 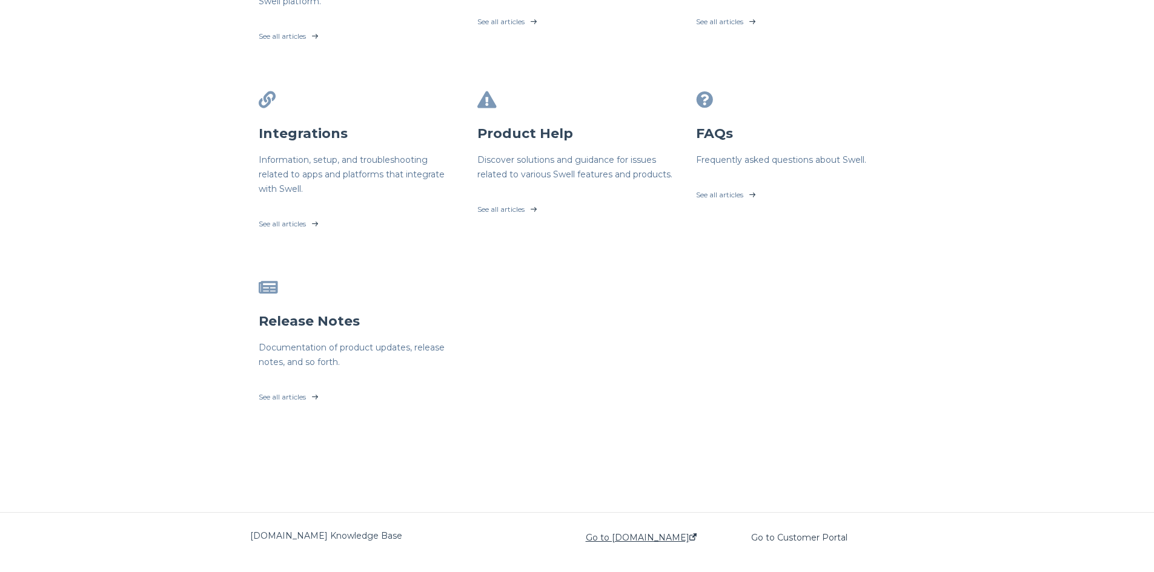 What do you see at coordinates (577, 167) in the screenshot?
I see `h6: Discover solutions and guidance for issues related to various Swell features and products.` at bounding box center [577, 167].